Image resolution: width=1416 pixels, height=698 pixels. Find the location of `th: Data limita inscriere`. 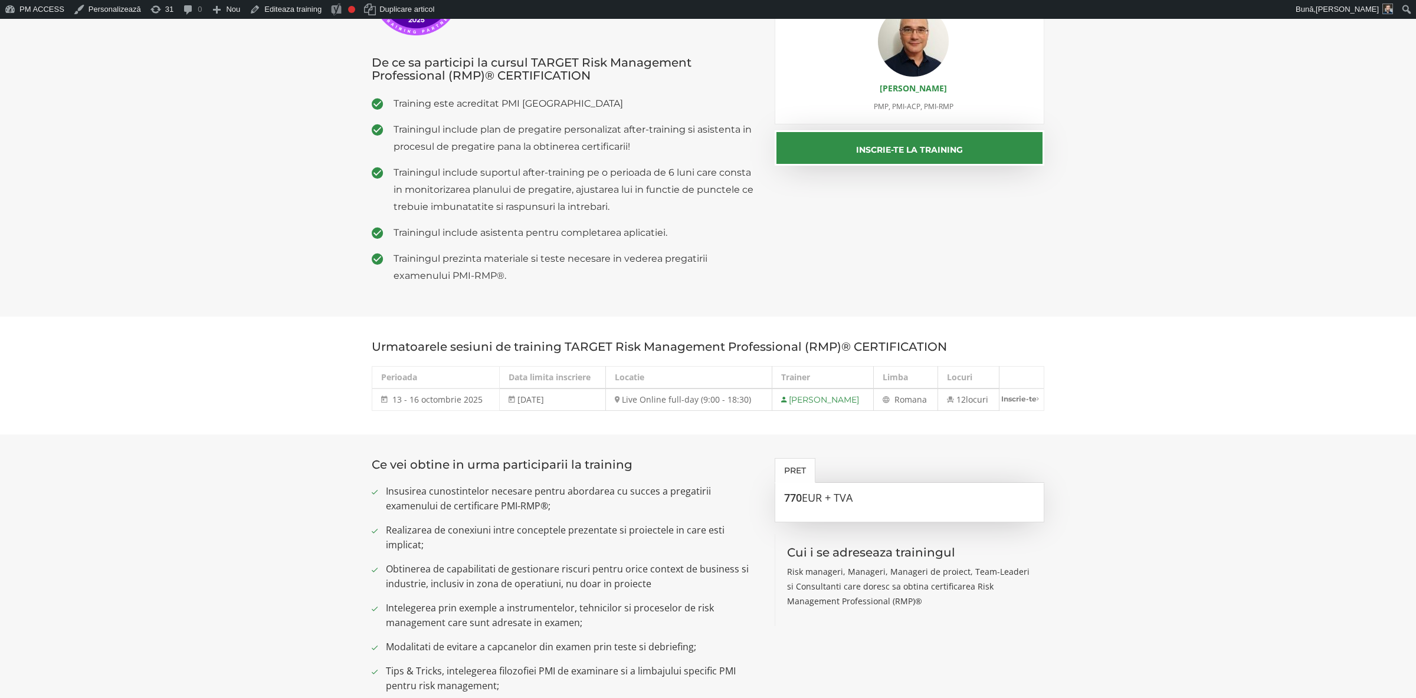

th: Data limita inscriere is located at coordinates (553, 378).